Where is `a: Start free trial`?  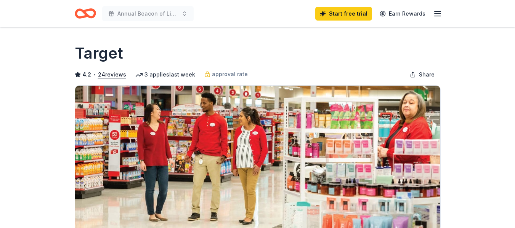 a: Start free trial is located at coordinates (344, 14).